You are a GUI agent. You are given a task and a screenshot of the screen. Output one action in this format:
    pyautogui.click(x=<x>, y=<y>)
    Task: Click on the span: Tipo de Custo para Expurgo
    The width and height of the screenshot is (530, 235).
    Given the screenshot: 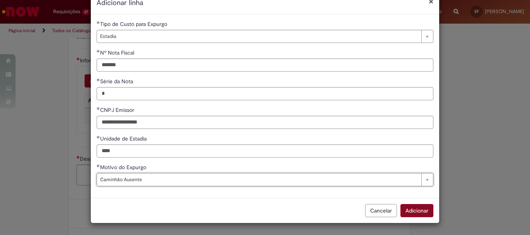 What is the action you would take?
    pyautogui.click(x=134, y=24)
    